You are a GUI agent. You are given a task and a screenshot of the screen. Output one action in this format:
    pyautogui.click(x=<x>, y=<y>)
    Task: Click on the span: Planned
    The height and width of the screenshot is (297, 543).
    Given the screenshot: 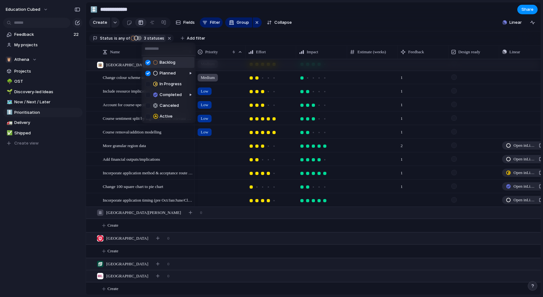 What is the action you would take?
    pyautogui.click(x=168, y=73)
    